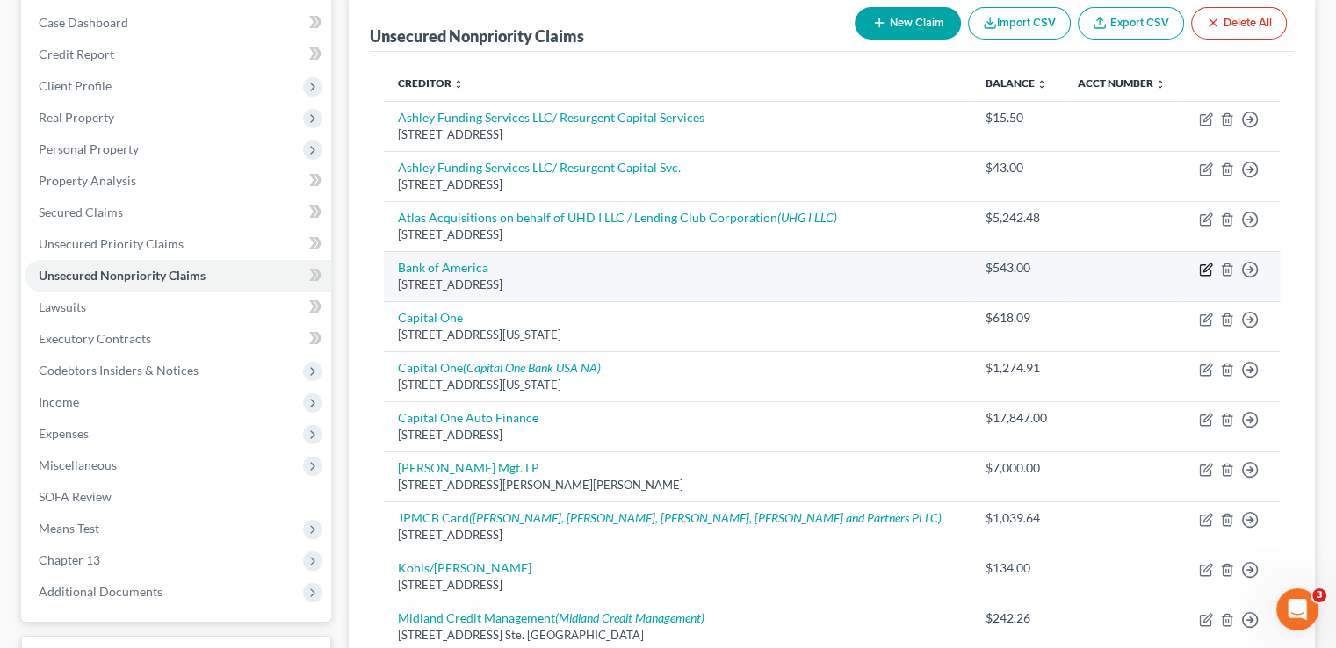 The height and width of the screenshot is (648, 1336). What do you see at coordinates (177, 497) in the screenshot?
I see `a: SOFA Review` at bounding box center [177, 497].